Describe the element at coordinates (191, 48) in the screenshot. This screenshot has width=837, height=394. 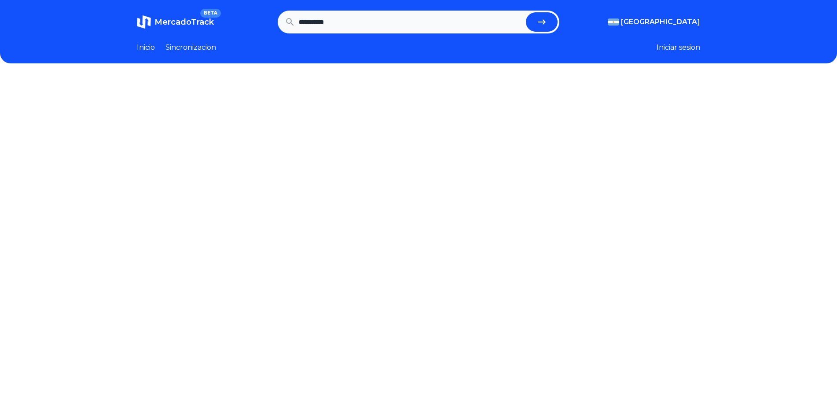
I see `a: Sincronizacion` at that location.